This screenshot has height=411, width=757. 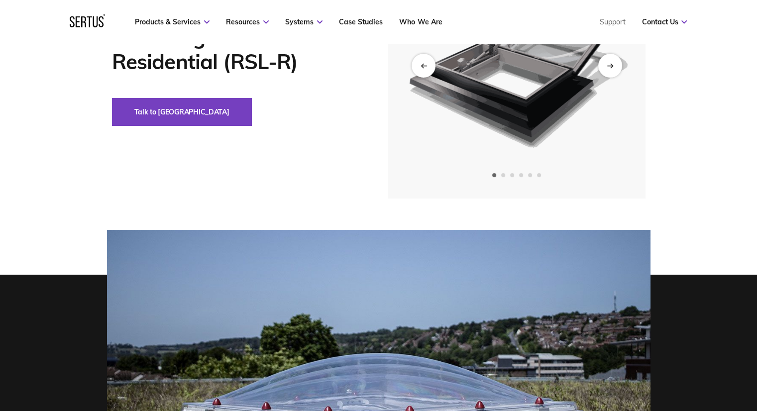 I want to click on h1: Roof Single Leaf - Residential (RSL-R), so click(x=235, y=49).